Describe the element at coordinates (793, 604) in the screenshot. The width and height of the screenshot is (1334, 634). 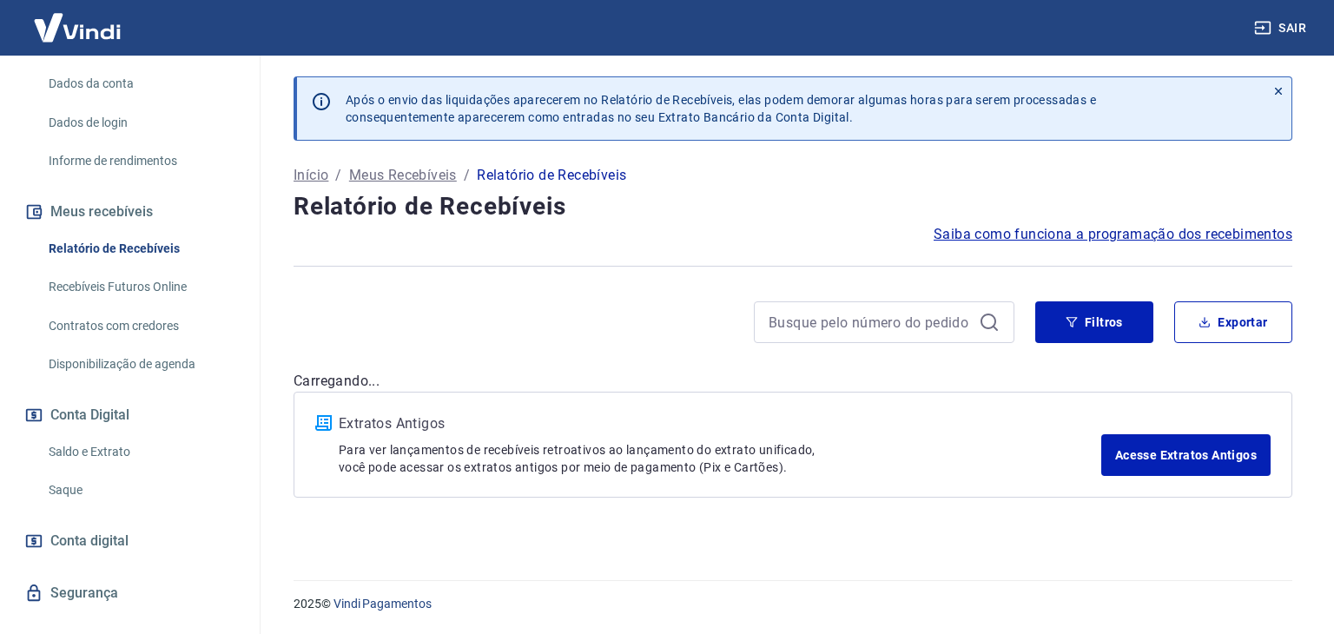
I see `p: 2025 ©` at that location.